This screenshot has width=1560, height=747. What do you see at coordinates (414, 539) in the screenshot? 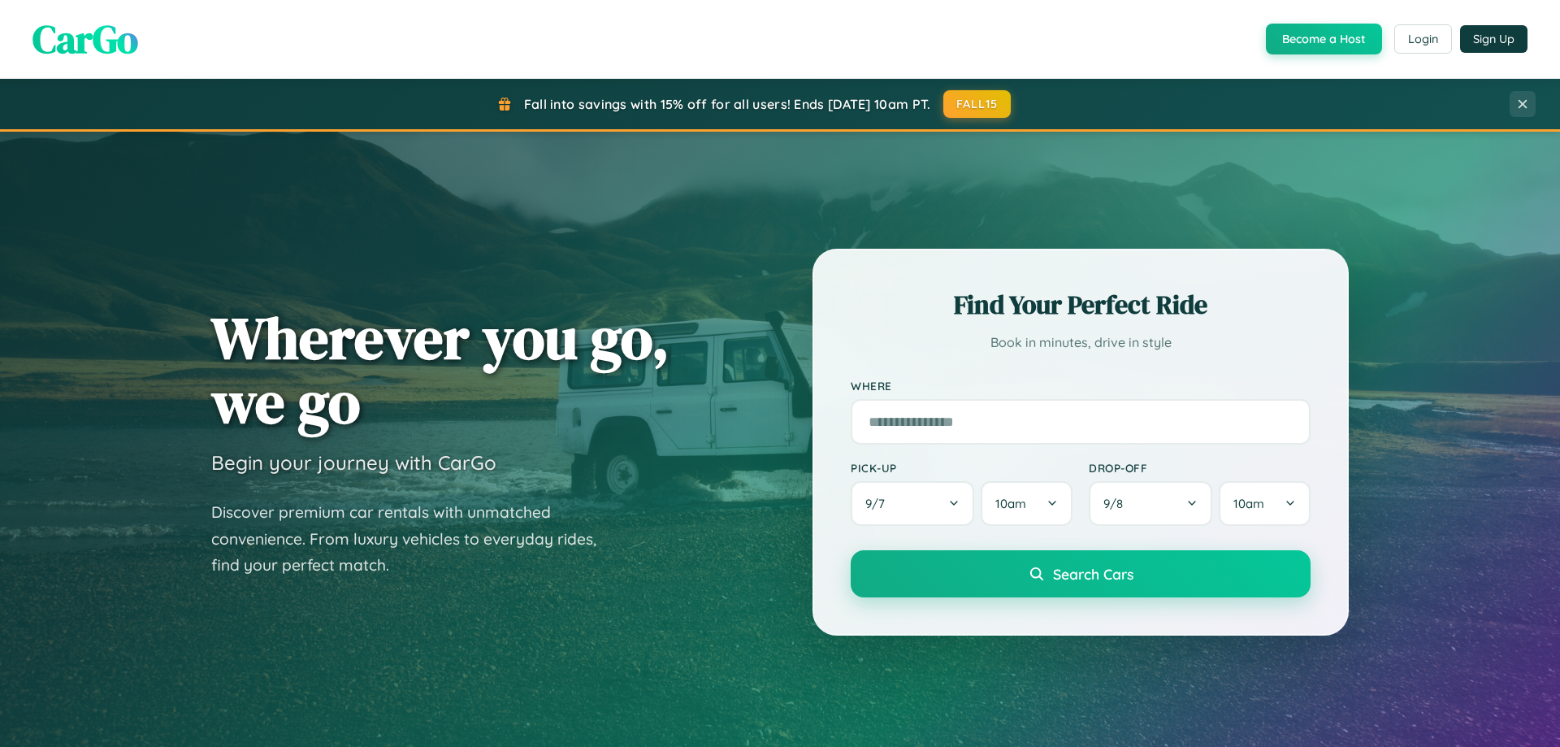
I see `p: Discover premium car rentals with unmatched convenience. From luxury vehicles to everyday rides, ...` at bounding box center [414, 539].